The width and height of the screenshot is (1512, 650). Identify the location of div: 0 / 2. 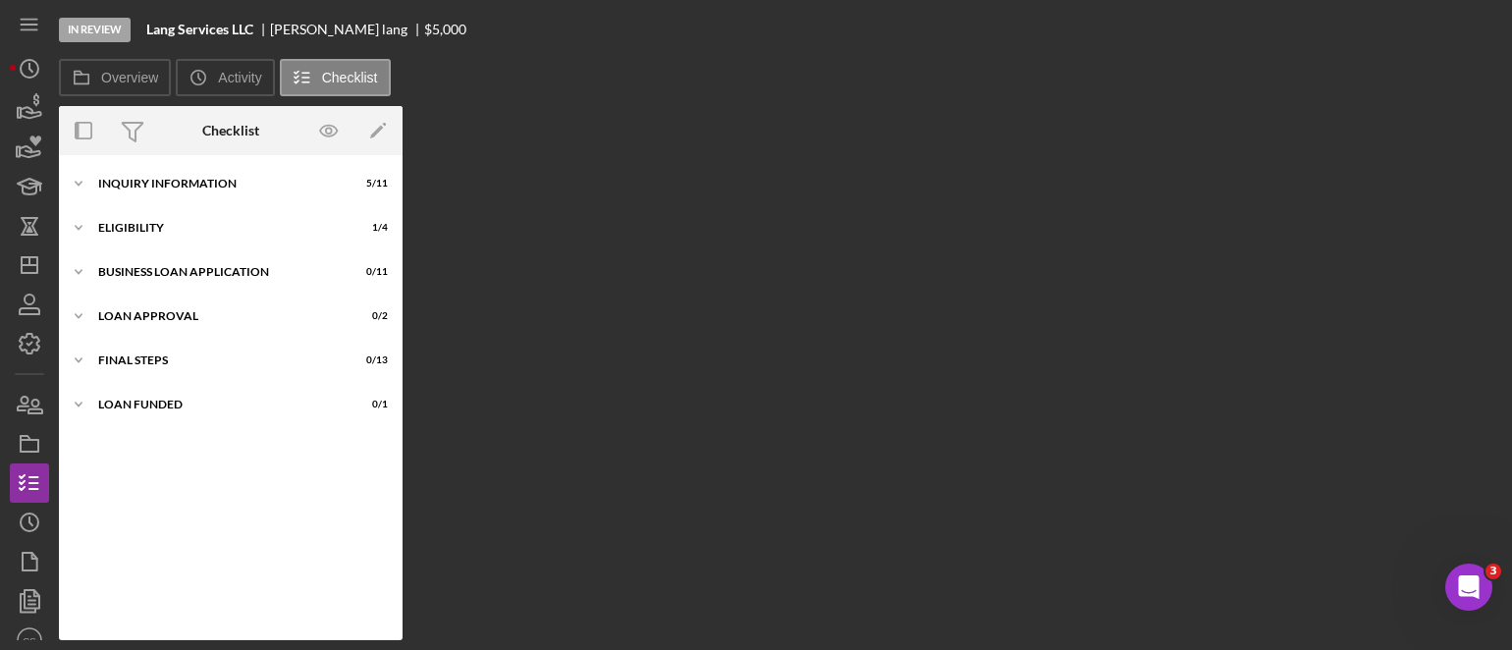
(370, 316).